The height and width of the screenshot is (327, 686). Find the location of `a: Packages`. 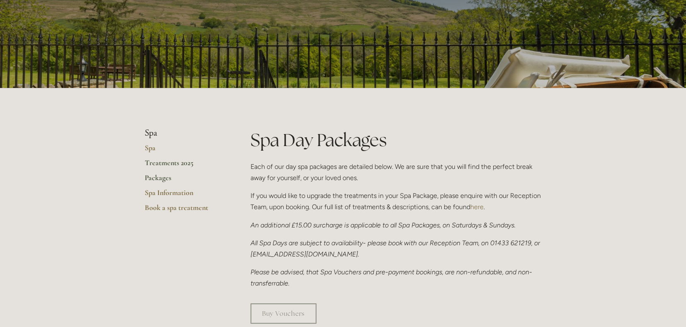

a: Packages is located at coordinates (184, 181).